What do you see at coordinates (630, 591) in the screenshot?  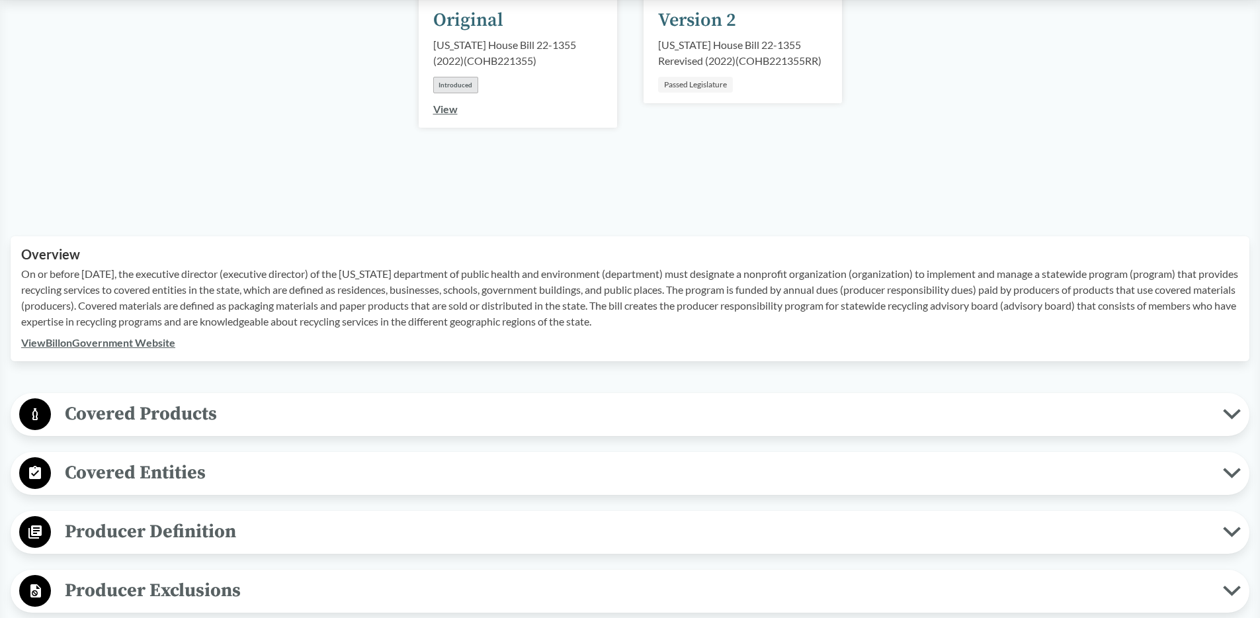 I see `button: Producer Exclusions` at bounding box center [630, 591].